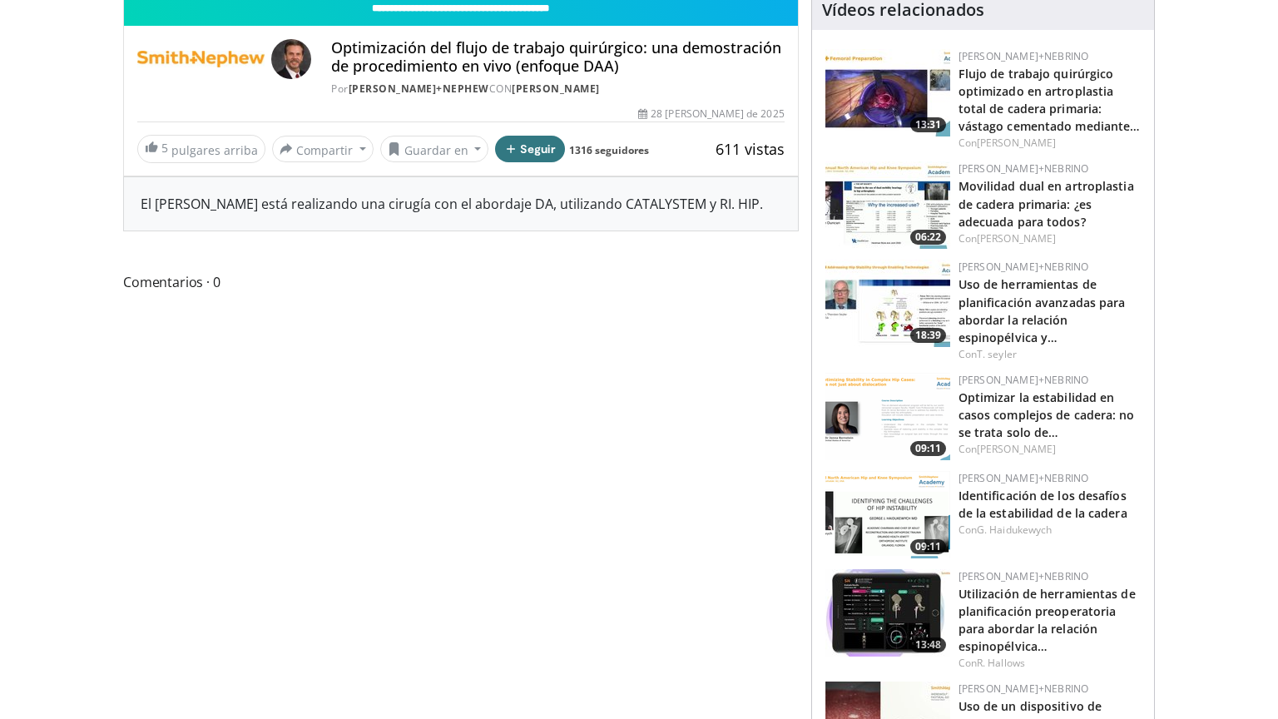  I want to click on font: CON, so click(501, 88).